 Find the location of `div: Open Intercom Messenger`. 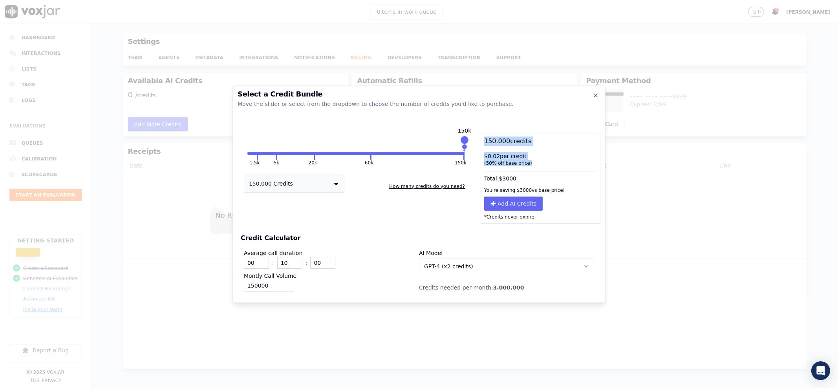

div: Open Intercom Messenger is located at coordinates (821, 371).